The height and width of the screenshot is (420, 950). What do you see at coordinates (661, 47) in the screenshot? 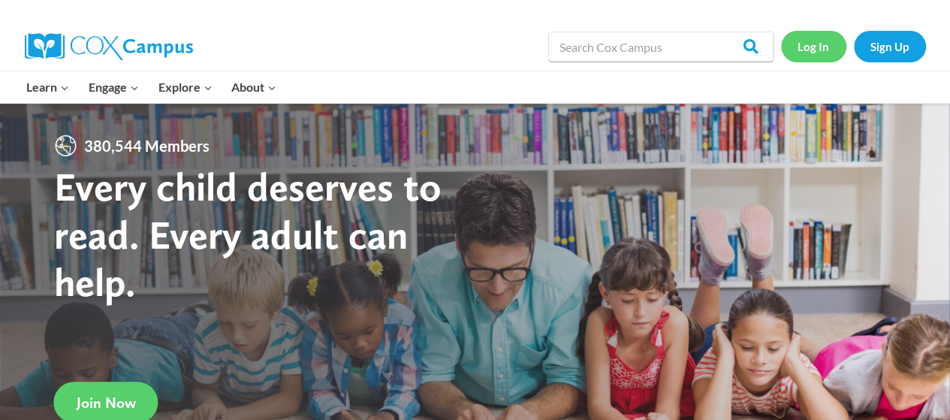
I see `input: Search Cox Campus` at bounding box center [661, 47].